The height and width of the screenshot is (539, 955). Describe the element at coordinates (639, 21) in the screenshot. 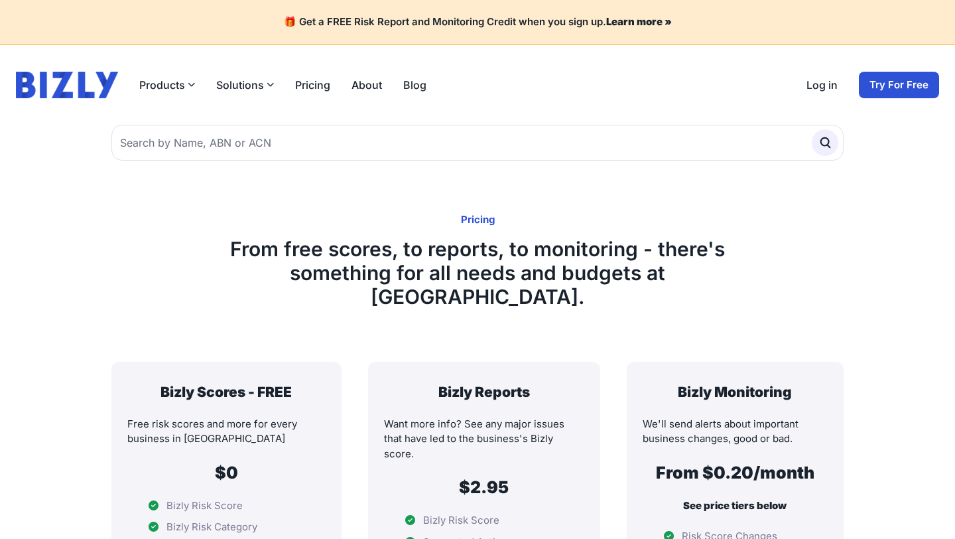

I see `strong: Learn more »` at that location.